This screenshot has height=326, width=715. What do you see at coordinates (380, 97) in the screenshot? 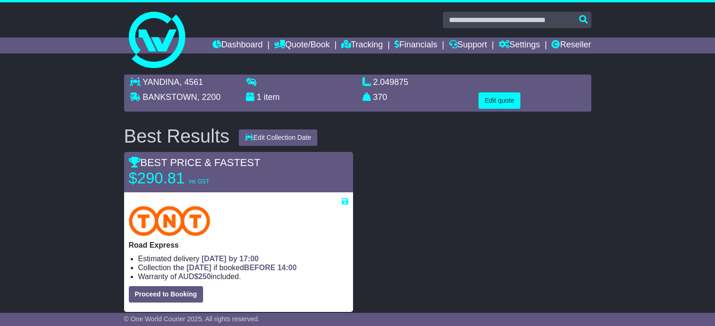
I see `span: 370` at bounding box center [380, 97].